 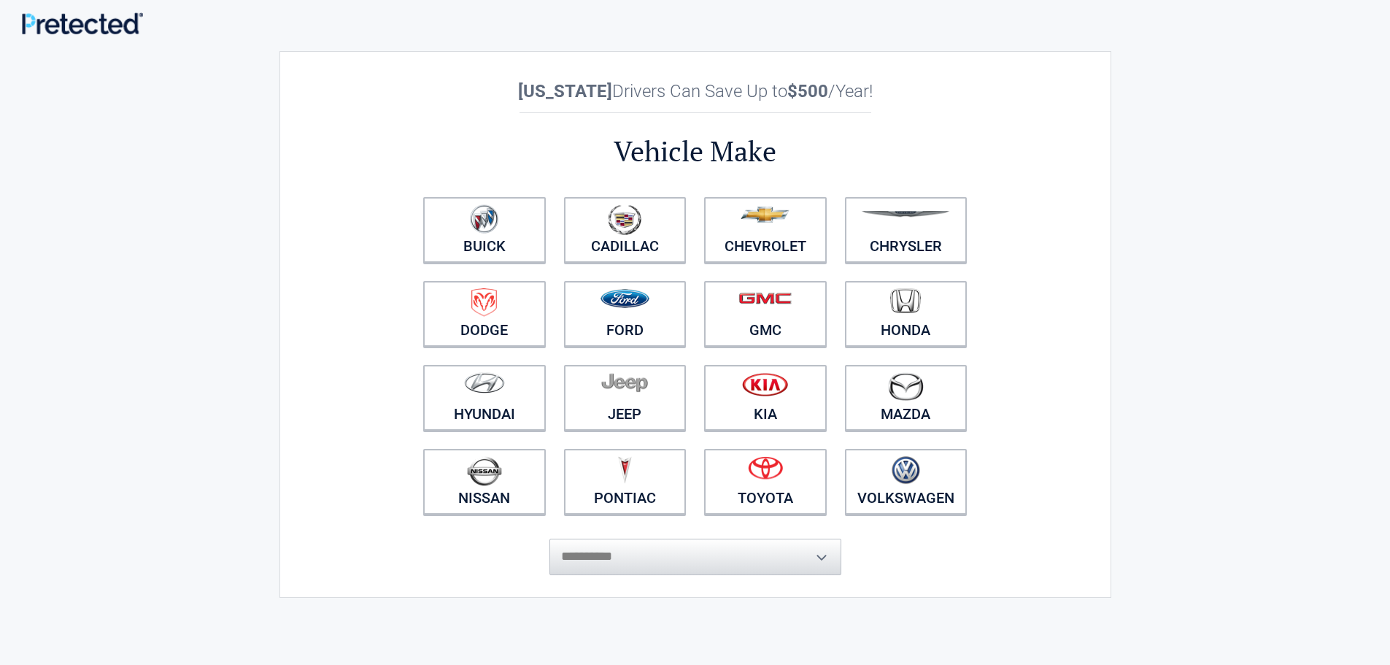 What do you see at coordinates (765, 384) in the screenshot?
I see `img: kia` at bounding box center [765, 384].